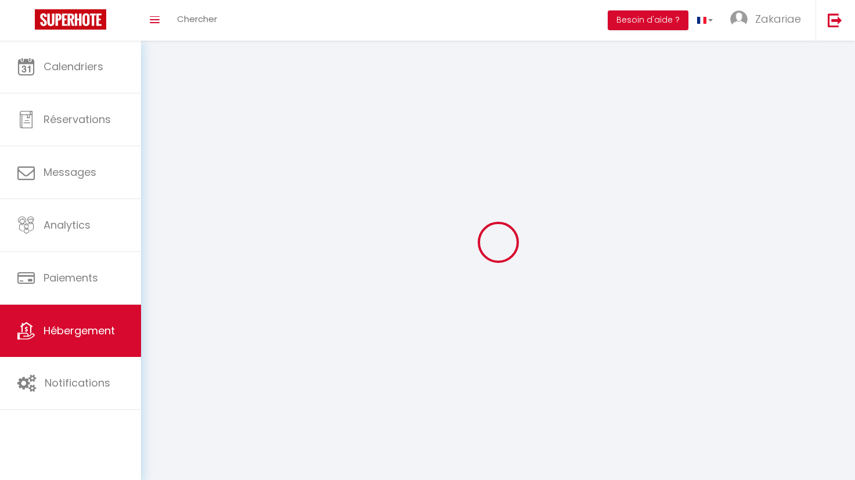  I want to click on span: Chercher, so click(197, 19).